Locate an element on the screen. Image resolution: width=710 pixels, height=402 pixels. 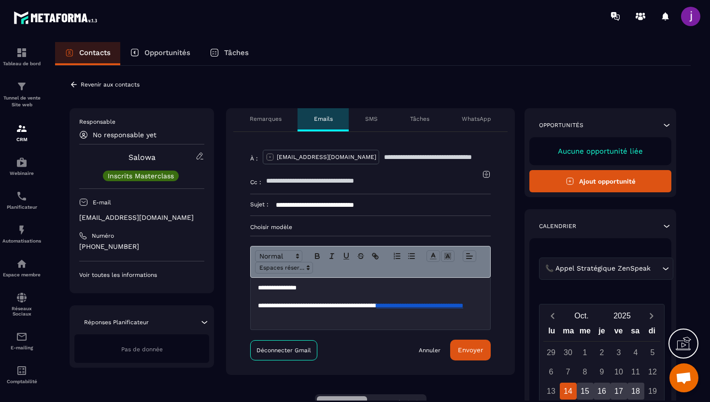
p: Réponses Planificateur is located at coordinates (116, 322).